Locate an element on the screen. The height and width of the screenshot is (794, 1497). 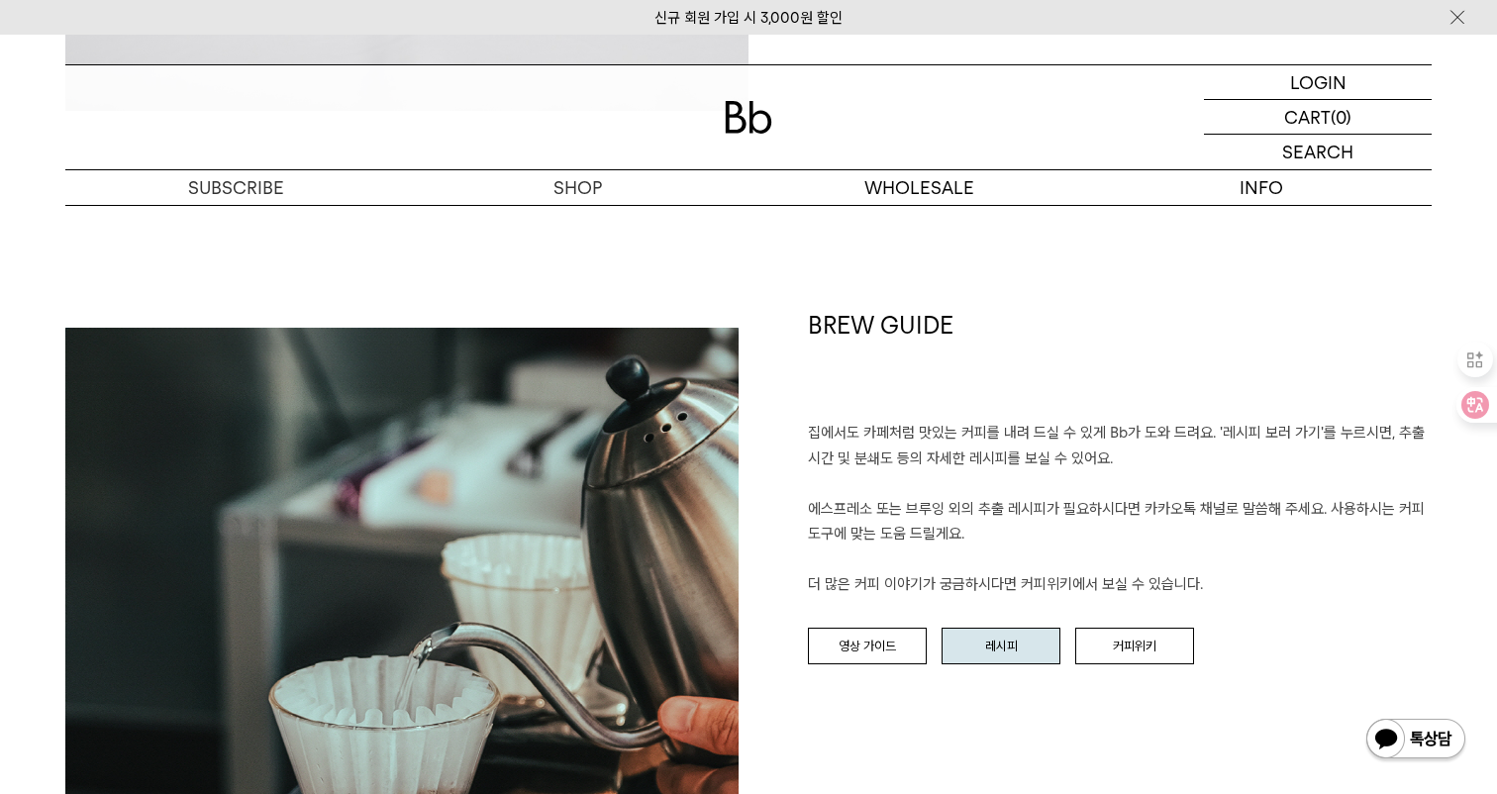
p: WHOLESALE is located at coordinates (919, 187).